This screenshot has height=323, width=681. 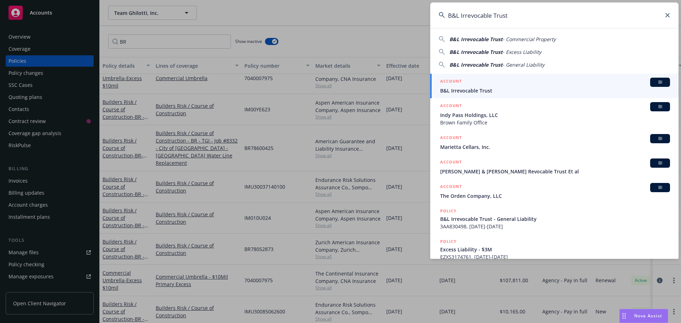 What do you see at coordinates (648, 316) in the screenshot?
I see `span: Nova Assist` at bounding box center [648, 316].